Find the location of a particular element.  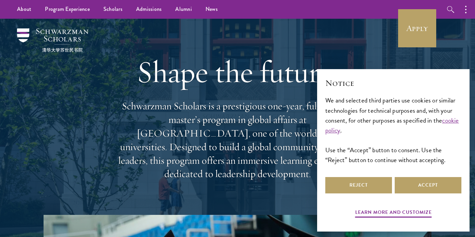

a: Apply is located at coordinates (417, 28).